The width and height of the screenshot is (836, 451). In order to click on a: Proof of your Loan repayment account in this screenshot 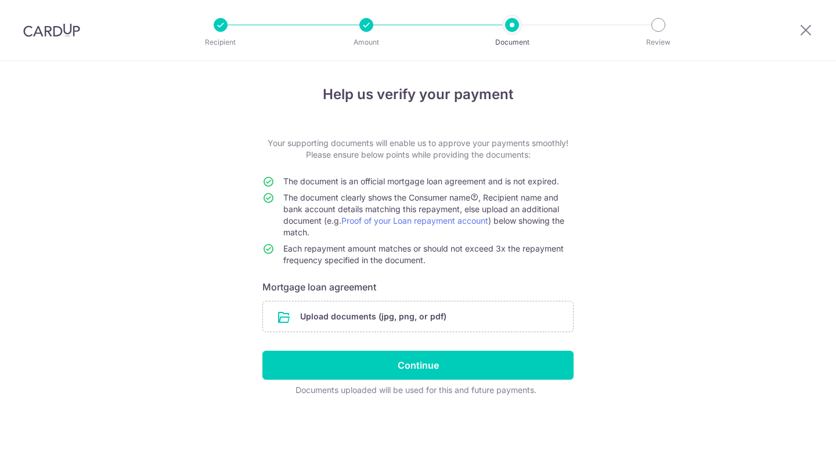, I will do `click(414, 220)`.